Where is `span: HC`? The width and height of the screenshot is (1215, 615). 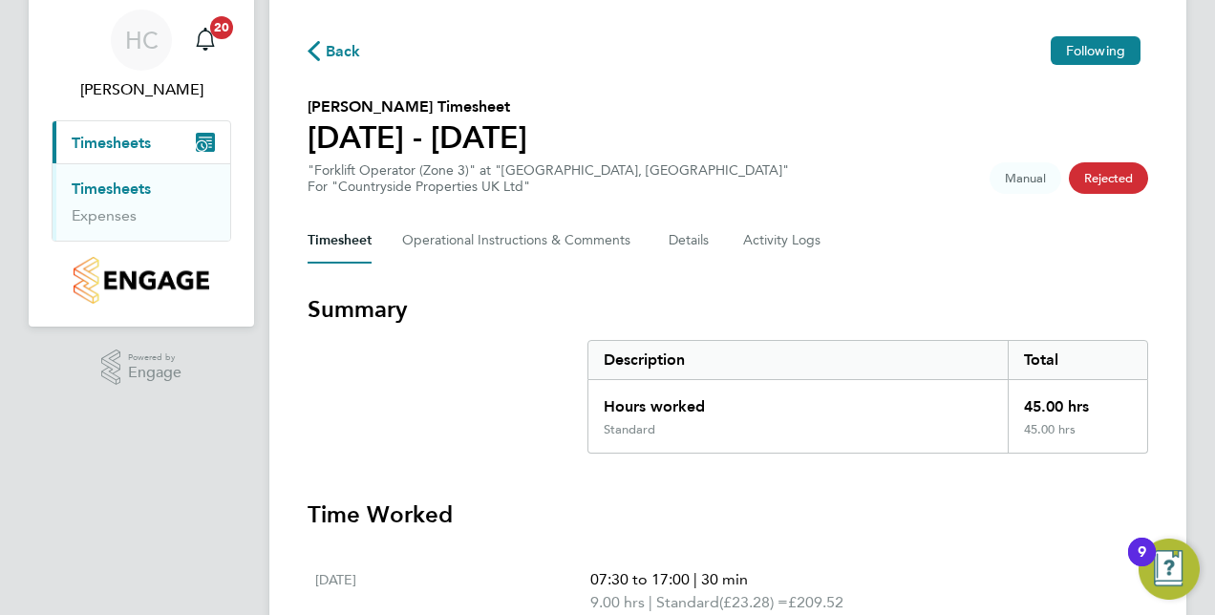 span: HC is located at coordinates (141, 40).